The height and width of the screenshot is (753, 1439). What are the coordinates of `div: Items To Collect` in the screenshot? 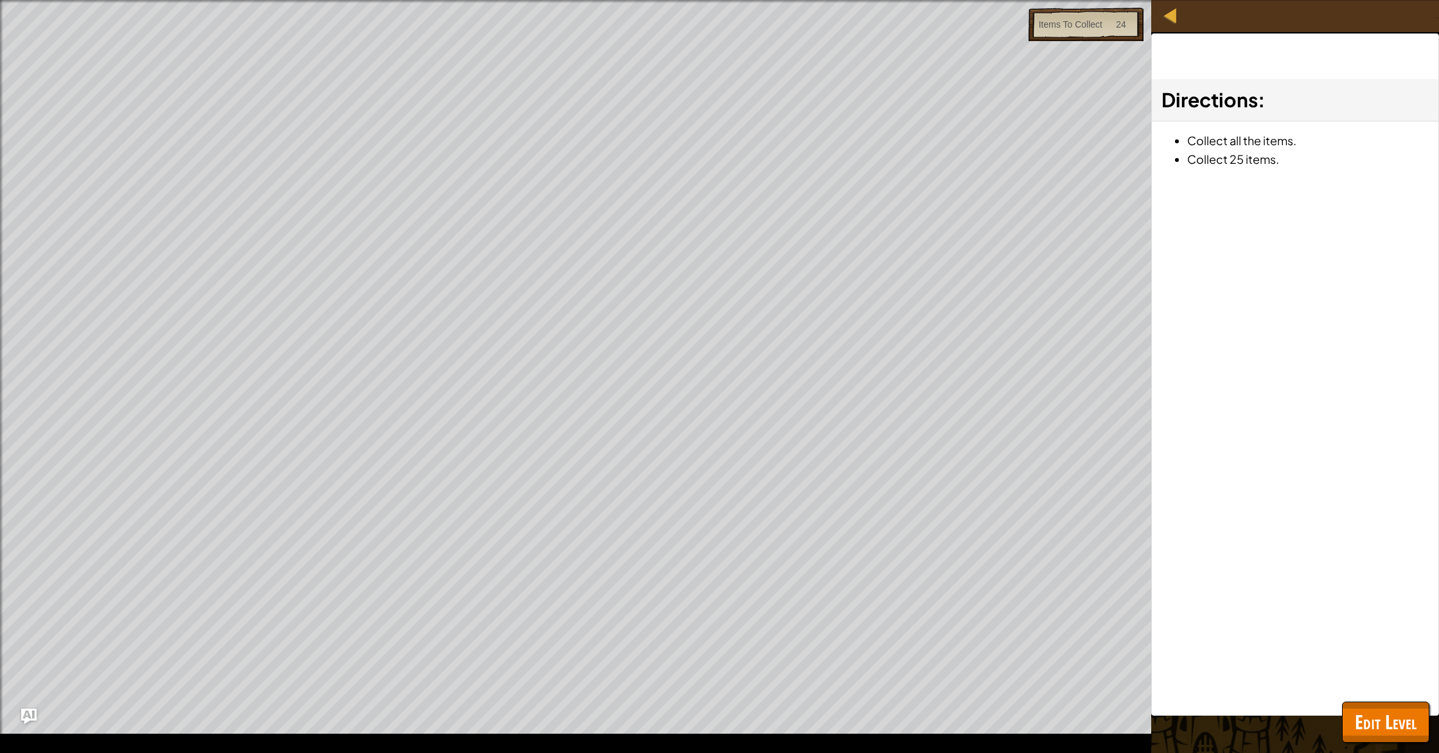 It's located at (1070, 24).